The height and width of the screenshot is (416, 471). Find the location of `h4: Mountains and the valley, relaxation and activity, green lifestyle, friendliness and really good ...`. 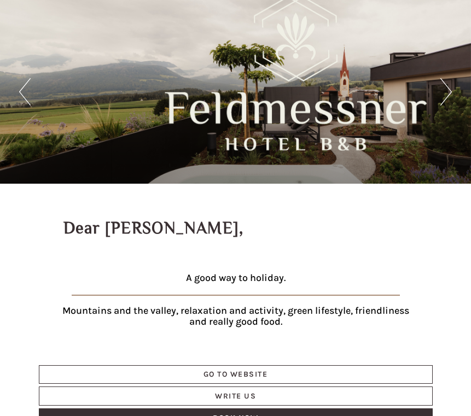

h4: Mountains and the valley, relaxation and activity, green lifestyle, friendliness and really good ... is located at coordinates (236, 316).